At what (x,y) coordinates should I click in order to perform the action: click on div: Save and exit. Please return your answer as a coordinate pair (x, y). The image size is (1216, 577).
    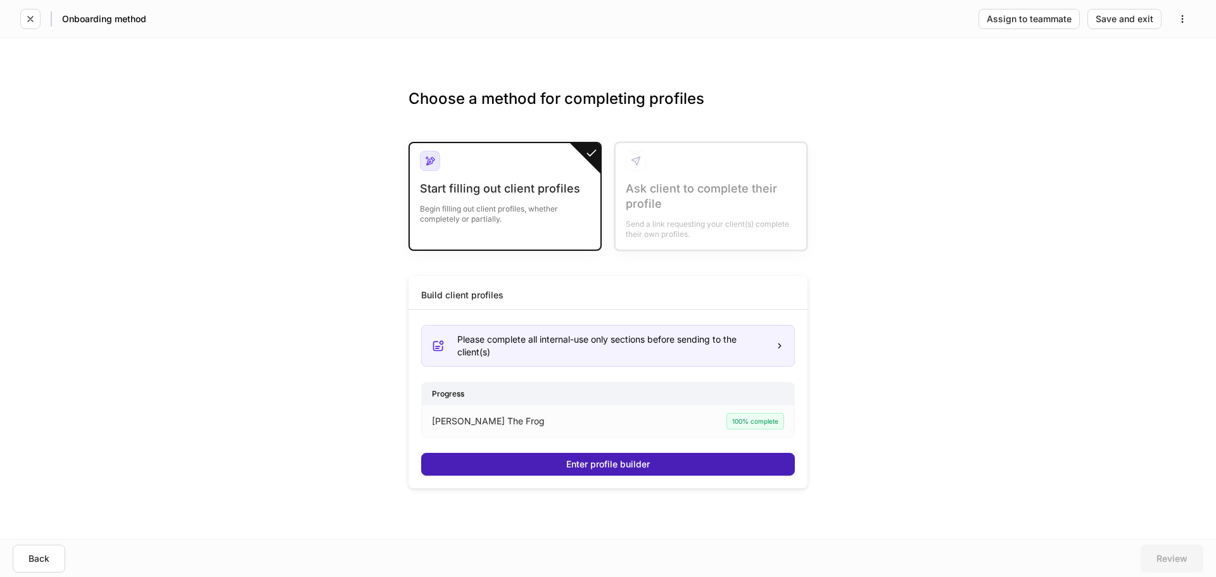
    Looking at the image, I should click on (1124, 19).